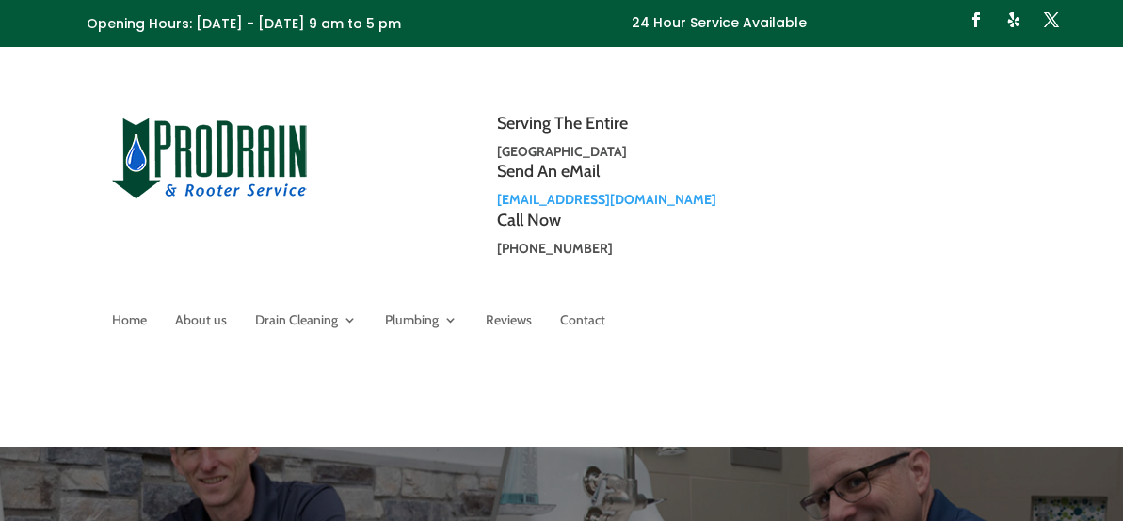 This screenshot has height=521, width=1123. What do you see at coordinates (1051, 20) in the screenshot?
I see `a: Follow on X` at bounding box center [1051, 20].